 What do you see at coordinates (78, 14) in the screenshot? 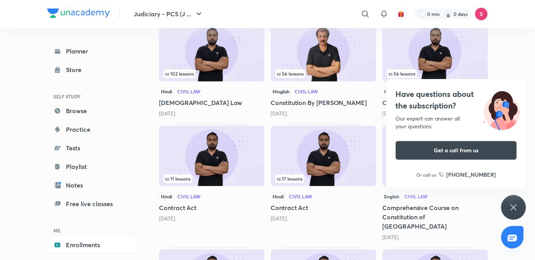
I see `a: Company Logo` at bounding box center [78, 14].